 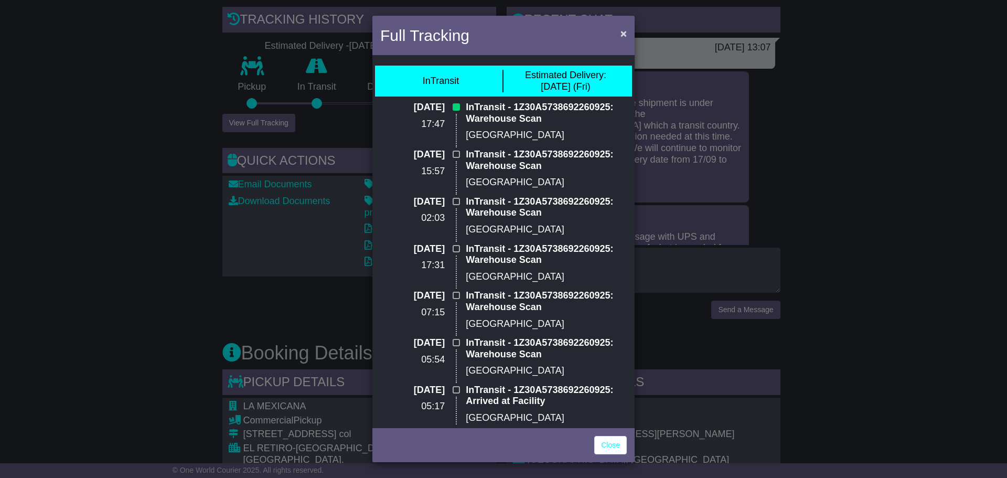 What do you see at coordinates (412, 218) in the screenshot?
I see `p: 02:03` at bounding box center [412, 218].